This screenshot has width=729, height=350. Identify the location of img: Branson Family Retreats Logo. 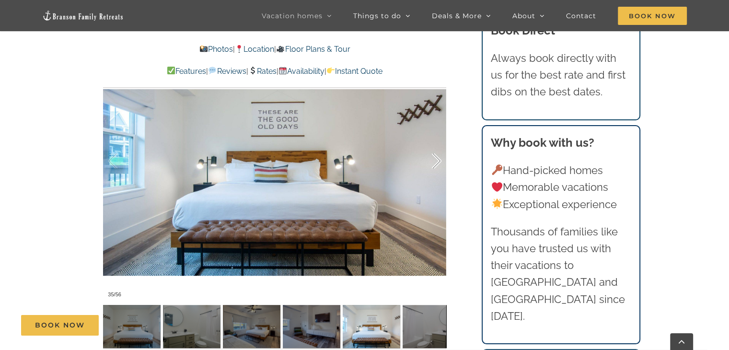
(83, 15).